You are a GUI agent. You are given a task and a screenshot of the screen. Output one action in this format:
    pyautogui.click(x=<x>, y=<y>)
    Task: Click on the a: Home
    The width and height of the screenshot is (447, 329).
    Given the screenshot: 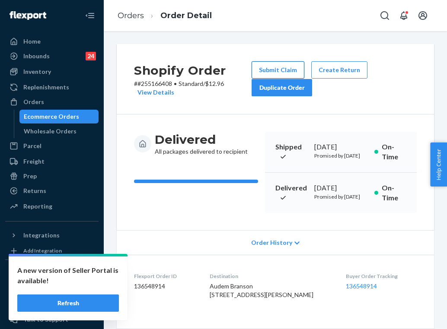 What is the action you would take?
    pyautogui.click(x=52, y=41)
    